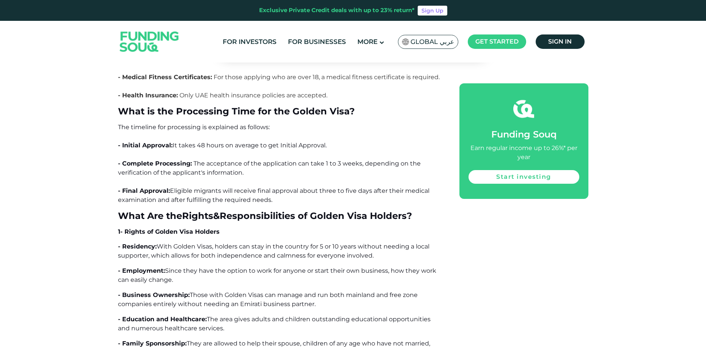 This screenshot has width=706, height=347. Describe the element at coordinates (145, 145) in the screenshot. I see `span: - Initial Approval:` at that location.